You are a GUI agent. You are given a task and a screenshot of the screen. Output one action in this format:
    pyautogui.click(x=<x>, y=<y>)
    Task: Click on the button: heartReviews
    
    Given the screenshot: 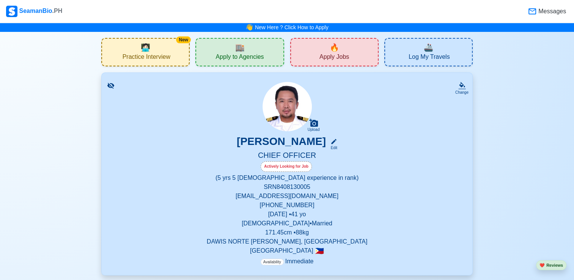 What is the action you would take?
    pyautogui.click(x=552, y=265)
    